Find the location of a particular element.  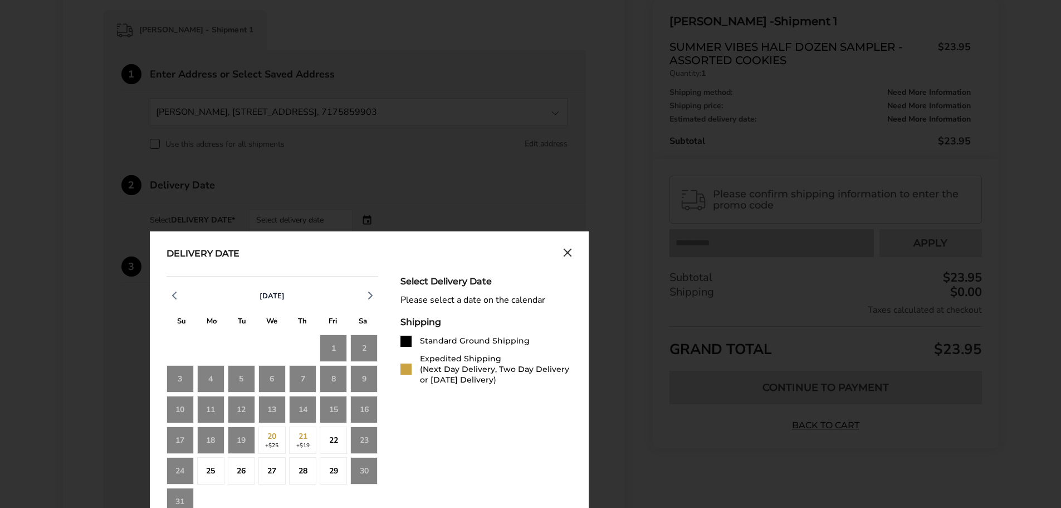

div: M is located at coordinates (212, 322).